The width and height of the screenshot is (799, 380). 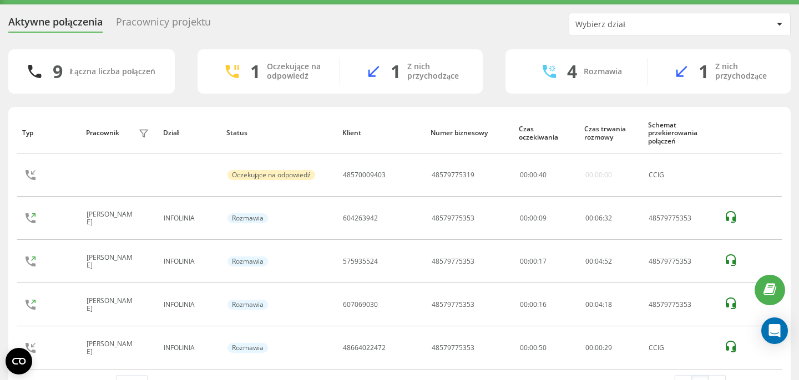 I want to click on div: Numer biznesowy, so click(x=469, y=133).